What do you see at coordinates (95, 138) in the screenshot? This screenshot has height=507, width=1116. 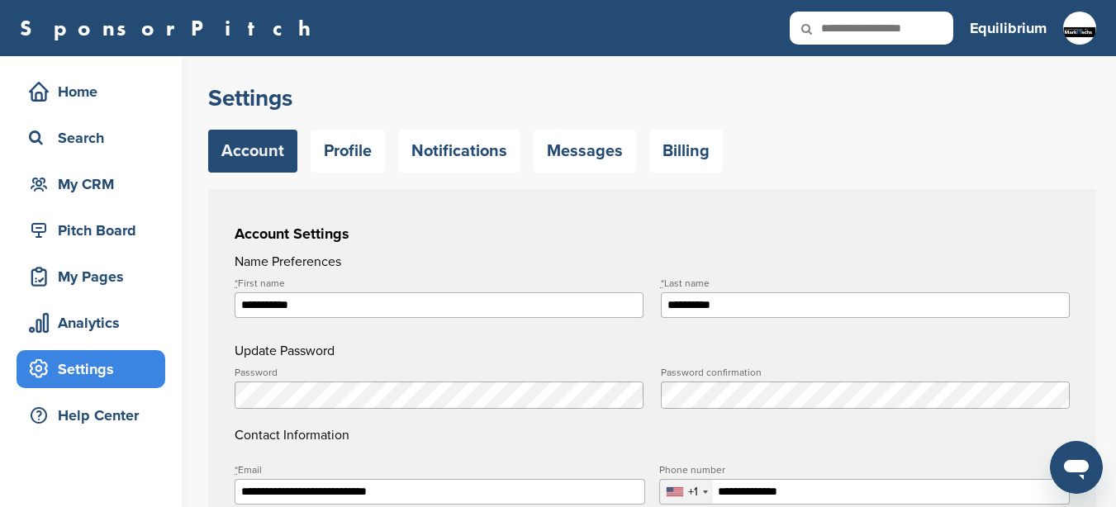 I see `div: Search` at bounding box center [95, 138].